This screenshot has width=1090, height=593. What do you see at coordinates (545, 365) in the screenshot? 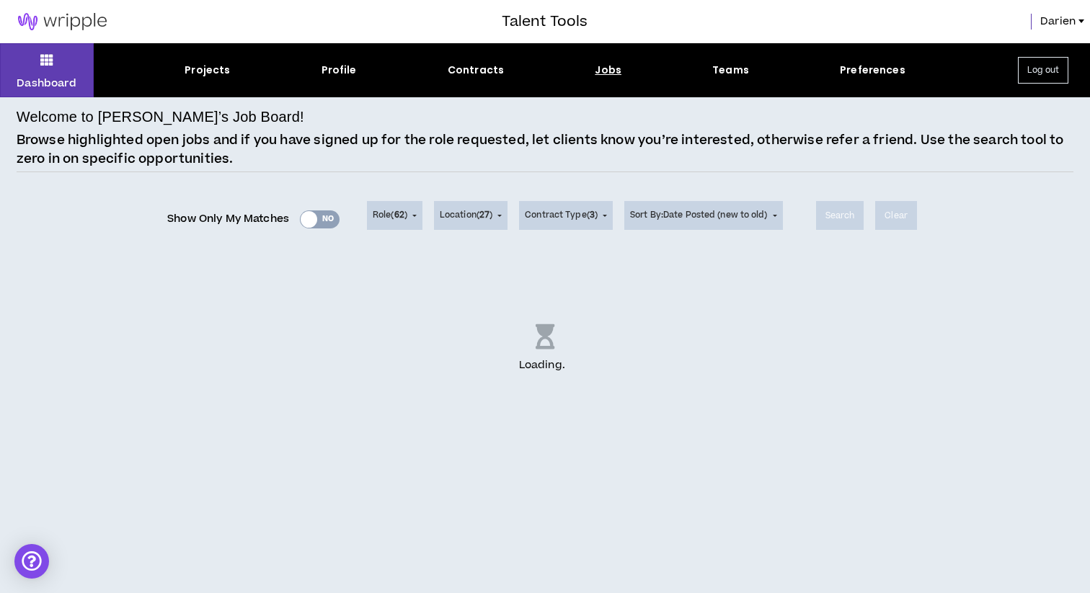
I see `p: Loading .` at bounding box center [545, 365].